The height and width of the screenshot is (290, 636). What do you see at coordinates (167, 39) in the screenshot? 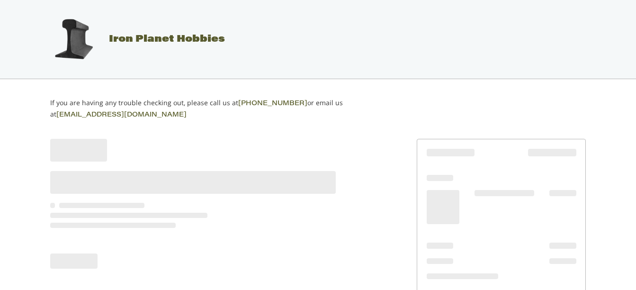
I see `span: Iron Planet Hobbies` at bounding box center [167, 39].